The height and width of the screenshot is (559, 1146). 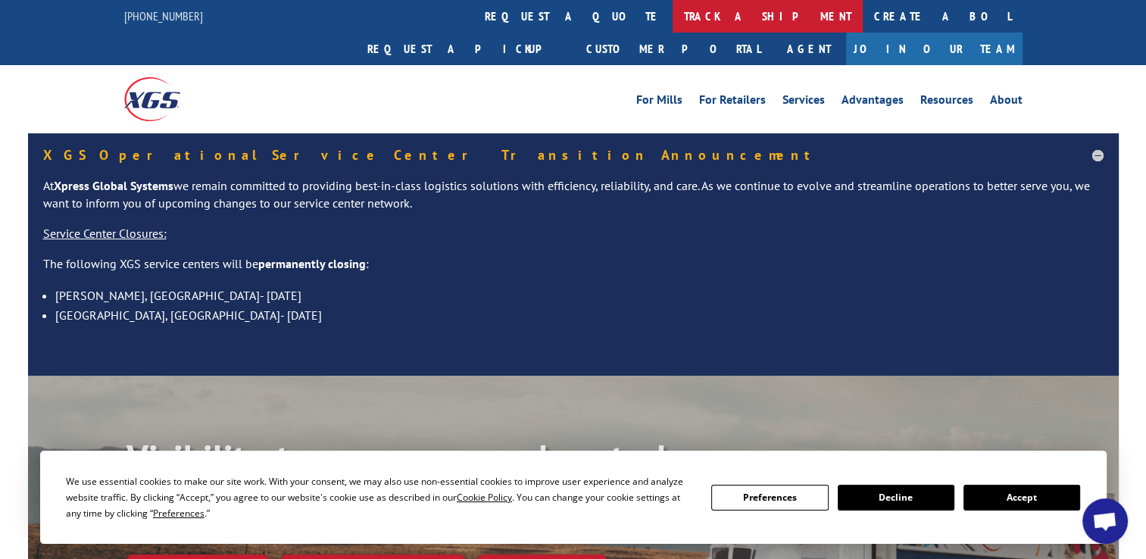 What do you see at coordinates (397, 479) in the screenshot?
I see `b: Visibility, transparency, and control for your entire supply chain.` at bounding box center [397, 479].